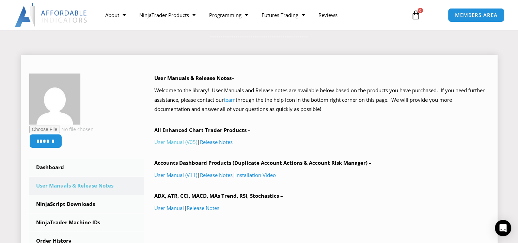 The height and width of the screenshot is (243, 518). What do you see at coordinates (87, 223) in the screenshot?
I see `a: NinjaTrader Machine IDs` at bounding box center [87, 223].